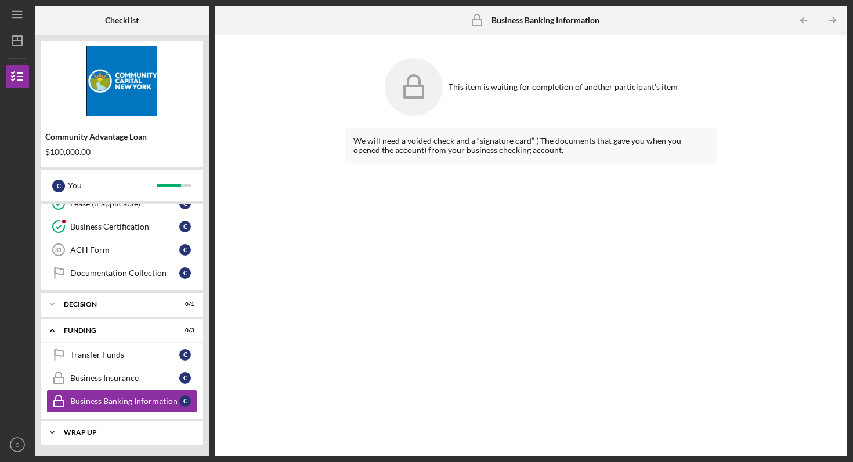 The width and height of the screenshot is (853, 462). I want to click on div: Decision, so click(114, 305).